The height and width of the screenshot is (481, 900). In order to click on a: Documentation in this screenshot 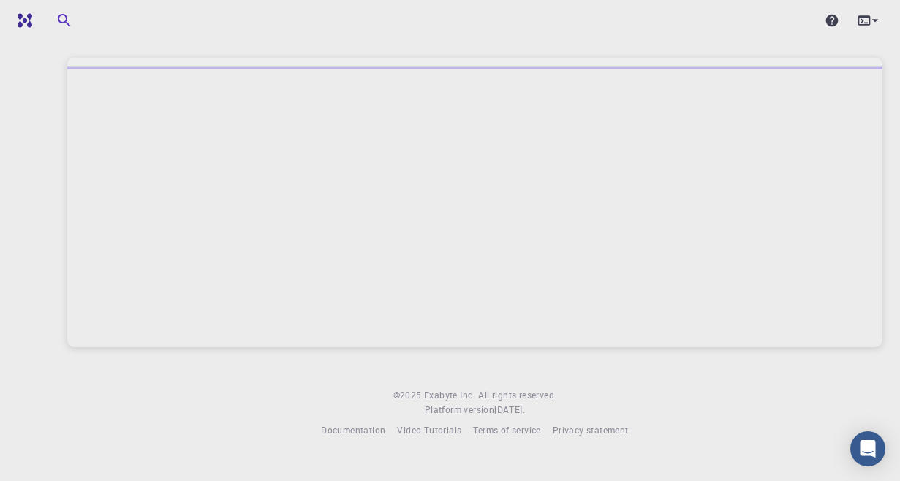, I will do `click(353, 431)`.